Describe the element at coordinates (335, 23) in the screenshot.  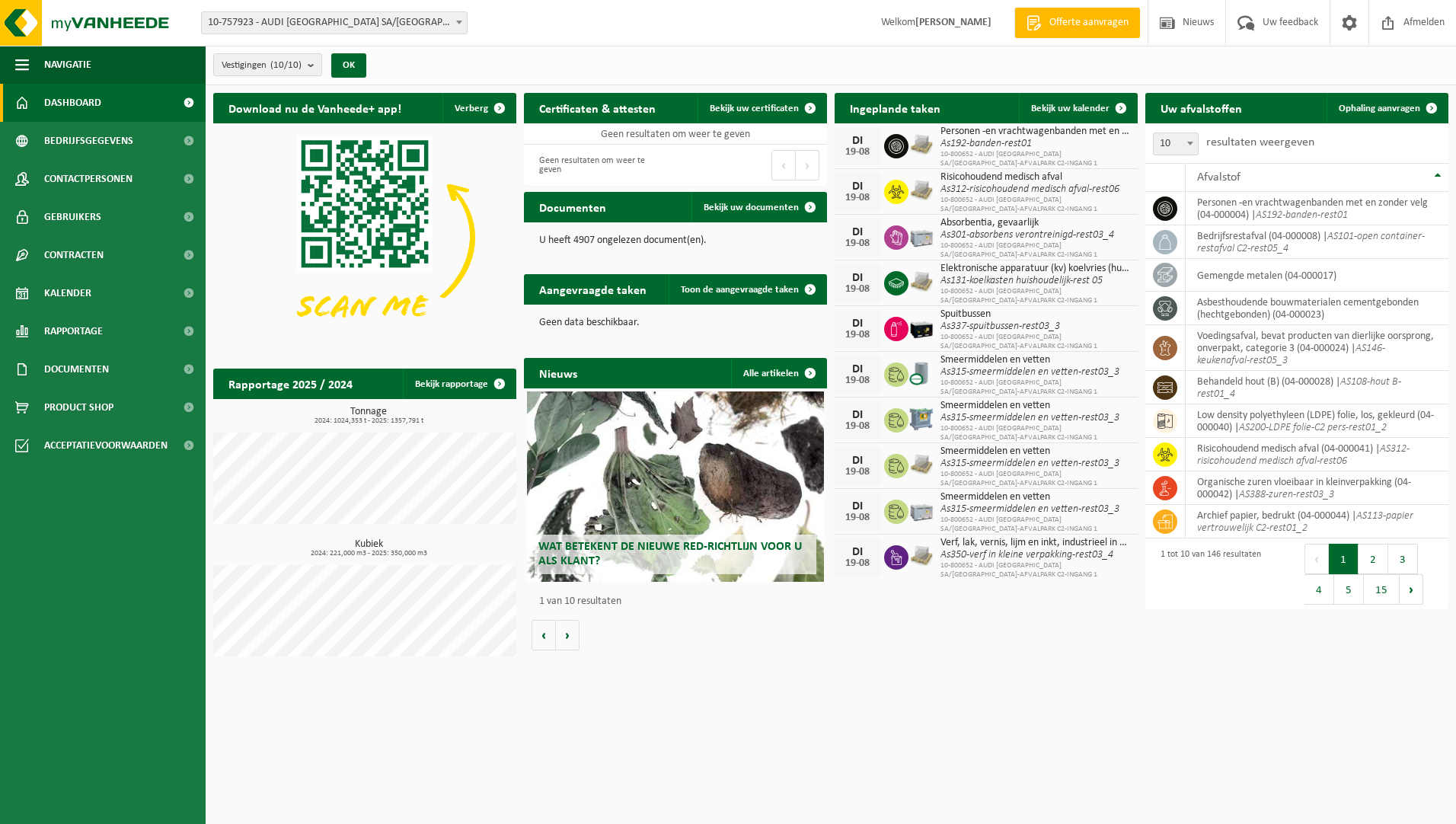
I see `span: 10-757923 - AUDI BRUSSELS SA/NV - VORST` at that location.